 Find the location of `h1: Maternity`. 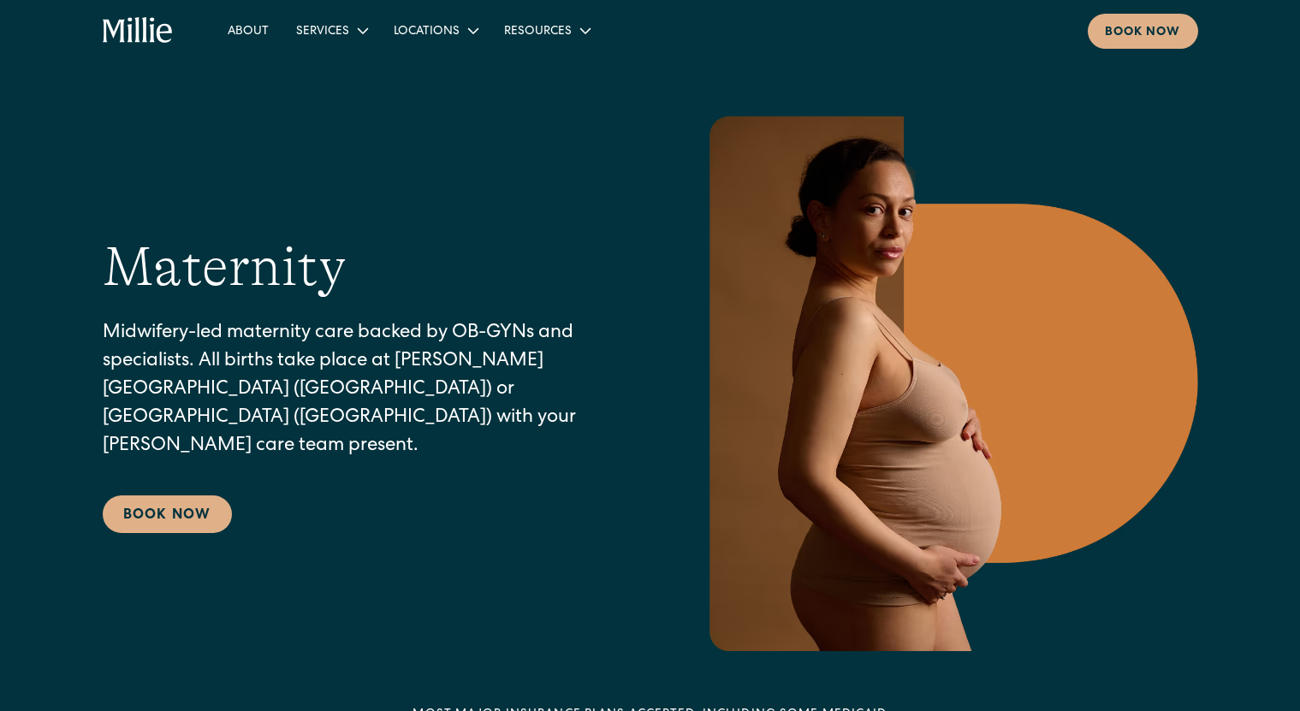

h1: Maternity is located at coordinates (224, 267).